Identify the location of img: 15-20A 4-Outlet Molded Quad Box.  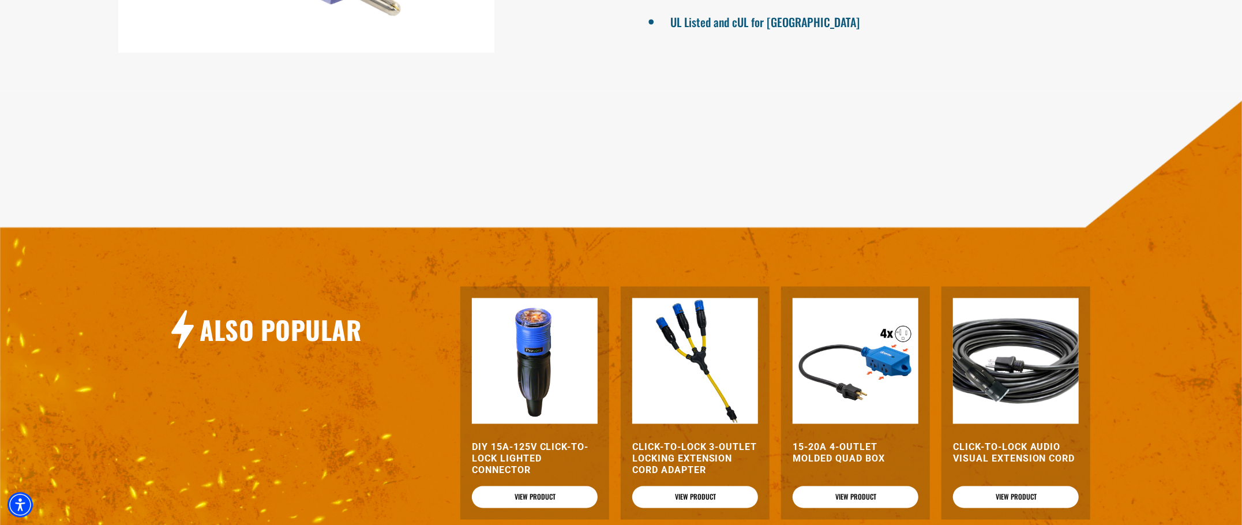
(855, 361).